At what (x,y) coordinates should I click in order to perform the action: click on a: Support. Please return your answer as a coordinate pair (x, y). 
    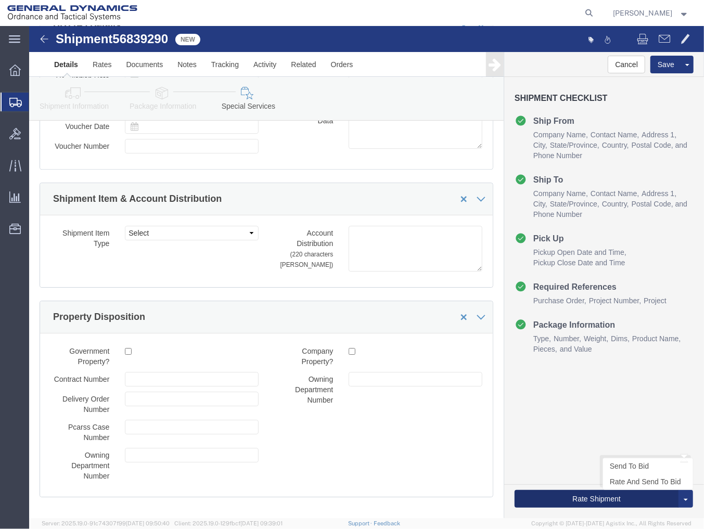
    Looking at the image, I should click on (361, 524).